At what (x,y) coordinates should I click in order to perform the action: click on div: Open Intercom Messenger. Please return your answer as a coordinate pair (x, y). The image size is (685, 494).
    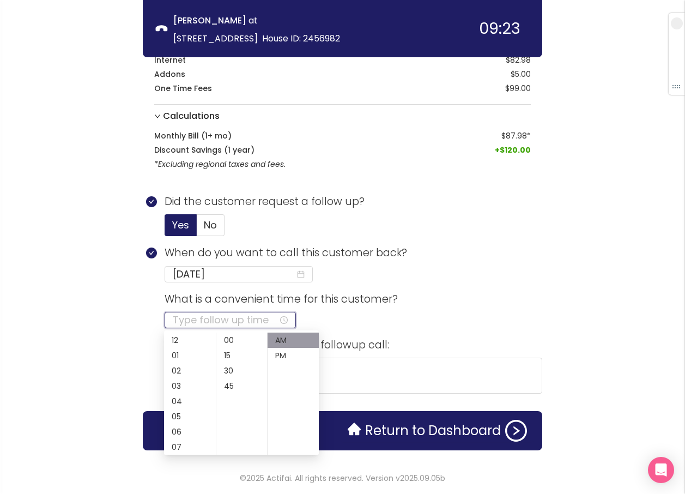
    Looking at the image, I should click on (661, 470).